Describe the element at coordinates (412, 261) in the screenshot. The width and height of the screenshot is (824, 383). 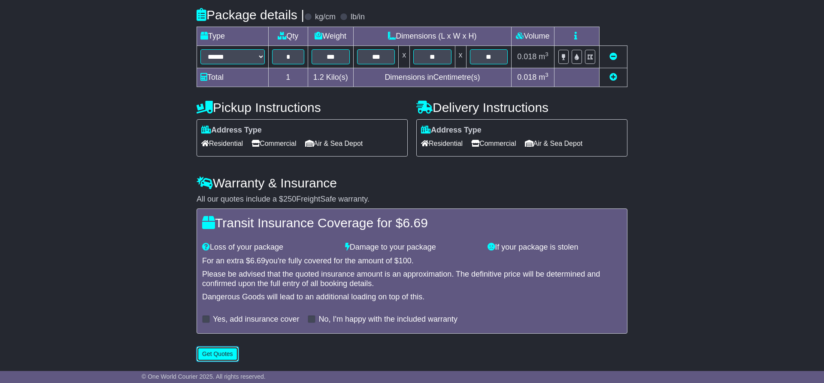
I see `div: For an extra $ you're fully covered for the amount of $ .` at that location.